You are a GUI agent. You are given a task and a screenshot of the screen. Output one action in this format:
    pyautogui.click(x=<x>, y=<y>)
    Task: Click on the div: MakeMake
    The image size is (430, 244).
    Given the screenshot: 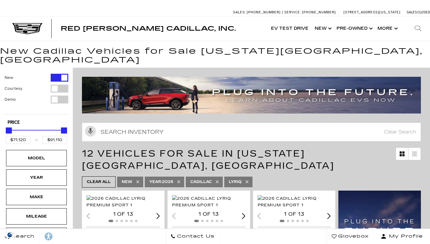 What is the action you would take?
    pyautogui.click(x=36, y=197)
    